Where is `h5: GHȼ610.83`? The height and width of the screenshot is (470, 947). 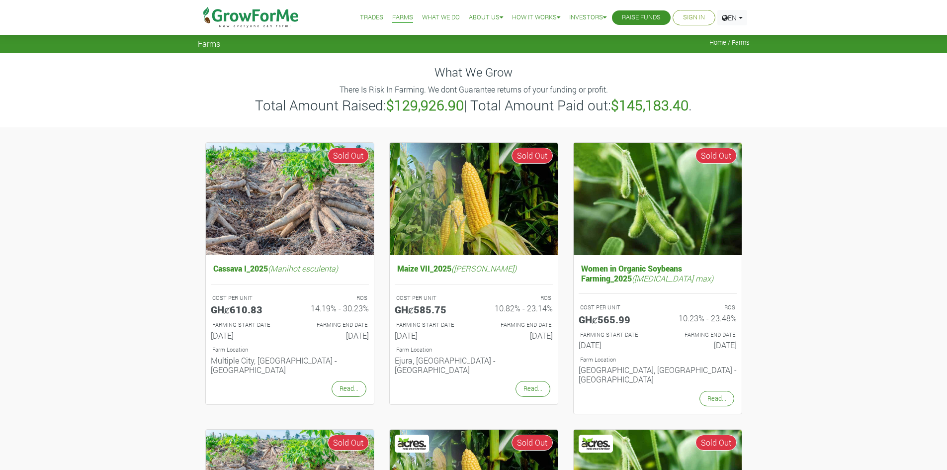
h5: GHȼ610.83 is located at coordinates (247, 309).